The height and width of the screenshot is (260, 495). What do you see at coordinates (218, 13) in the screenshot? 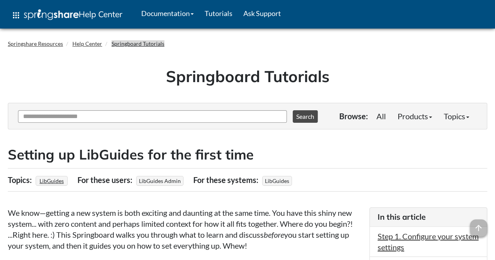
I see `a: Tutorials` at bounding box center [218, 13].